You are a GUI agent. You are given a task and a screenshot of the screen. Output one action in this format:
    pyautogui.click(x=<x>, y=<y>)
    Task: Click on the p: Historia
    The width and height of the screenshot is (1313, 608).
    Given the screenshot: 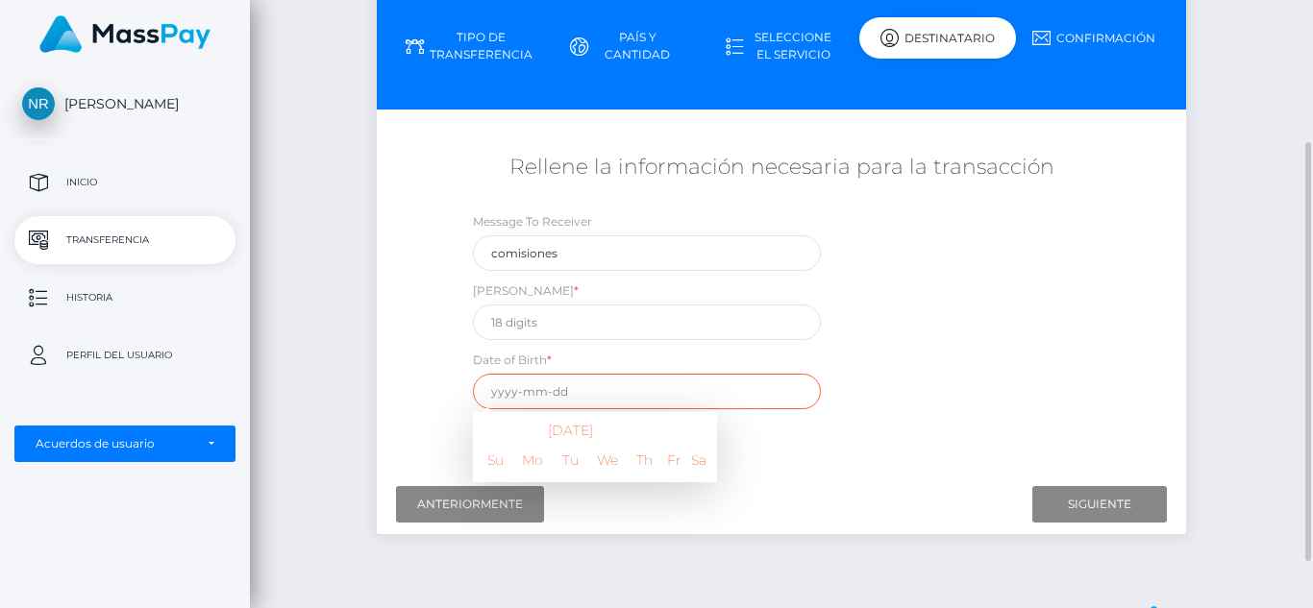 What is the action you would take?
    pyautogui.click(x=125, y=298)
    